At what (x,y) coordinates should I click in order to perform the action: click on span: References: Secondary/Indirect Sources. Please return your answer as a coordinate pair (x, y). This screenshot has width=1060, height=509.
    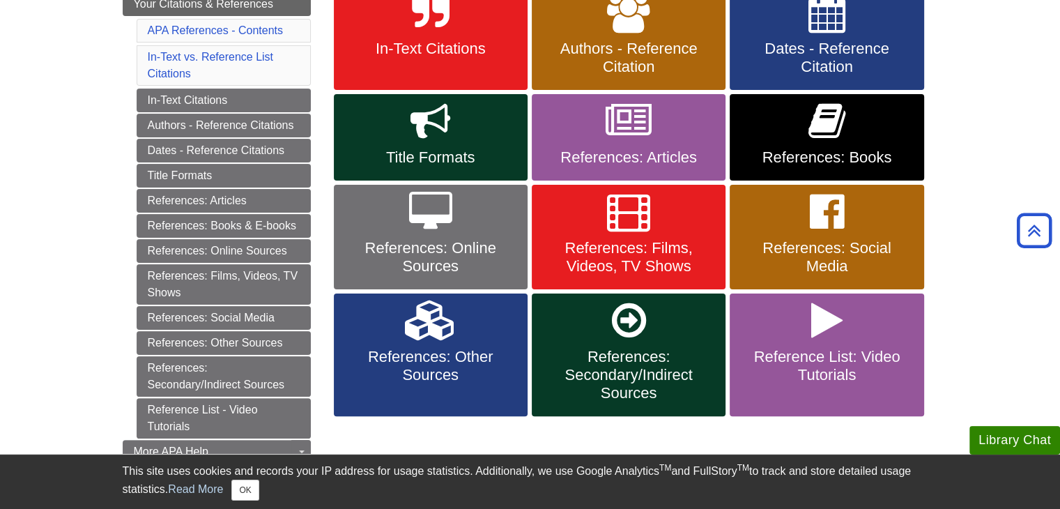
    Looking at the image, I should click on (628, 375).